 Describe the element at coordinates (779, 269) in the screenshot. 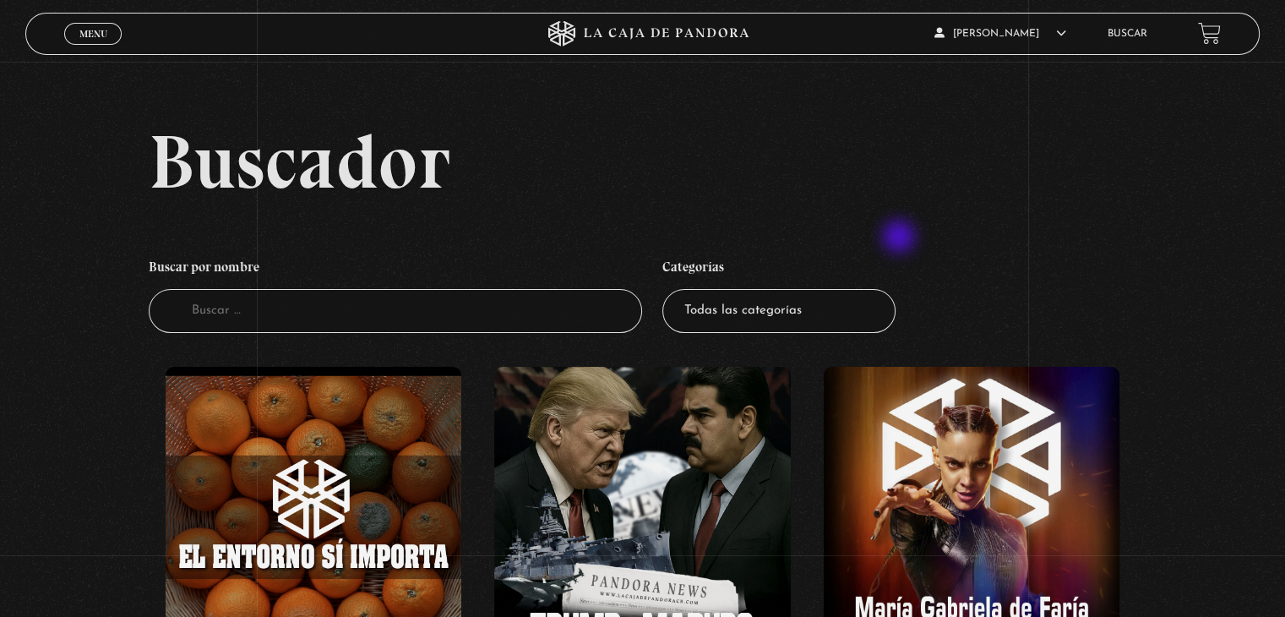

I see `h4: Categorías` at that location.